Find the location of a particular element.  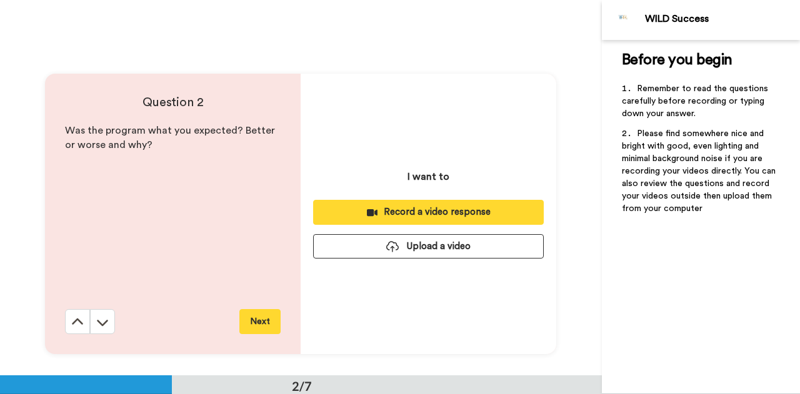

div: Record a video response is located at coordinates (428, 212).